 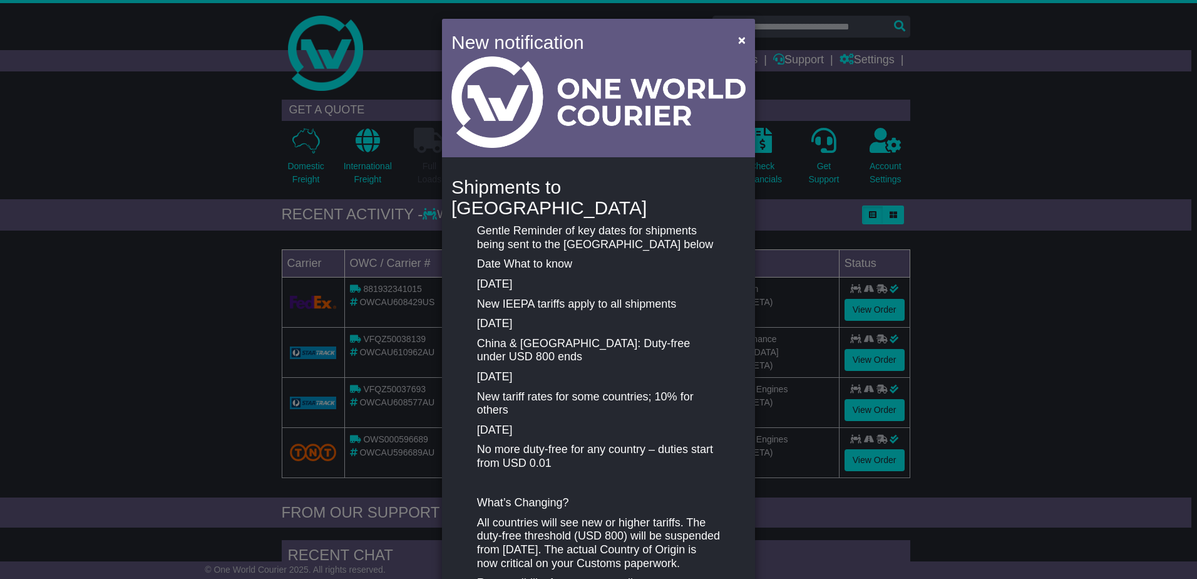 What do you see at coordinates (599, 503) in the screenshot?
I see `p: What’s Changing?` at bounding box center [599, 503].